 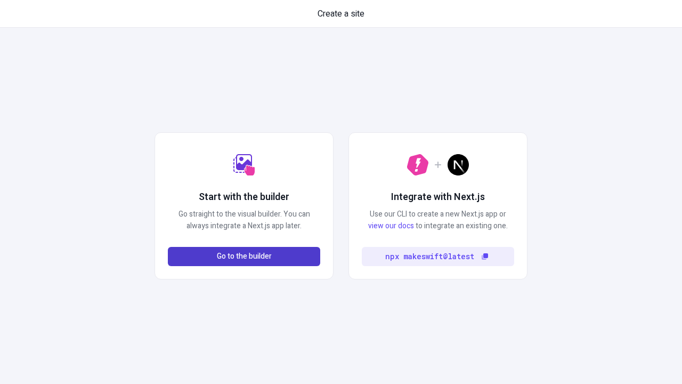 I want to click on code: npx makeswift@latest, so click(x=430, y=256).